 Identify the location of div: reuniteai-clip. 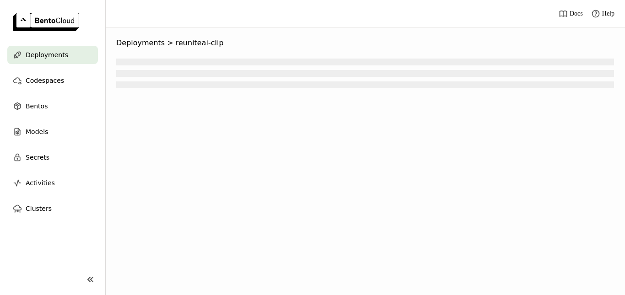
(199, 43).